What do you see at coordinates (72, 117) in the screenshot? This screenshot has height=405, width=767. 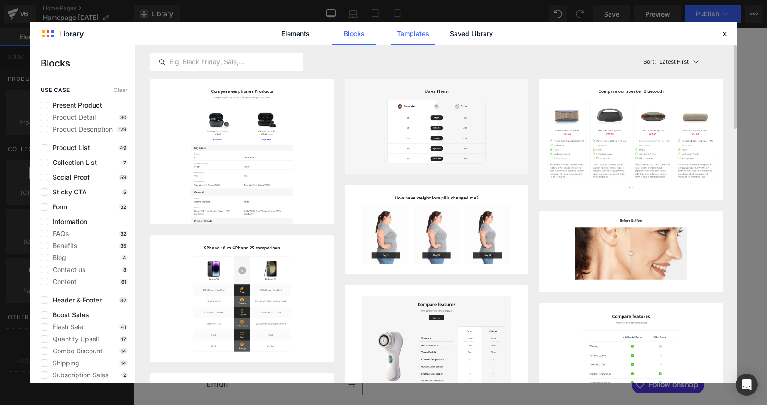 I see `span: Product Detail` at bounding box center [72, 117].